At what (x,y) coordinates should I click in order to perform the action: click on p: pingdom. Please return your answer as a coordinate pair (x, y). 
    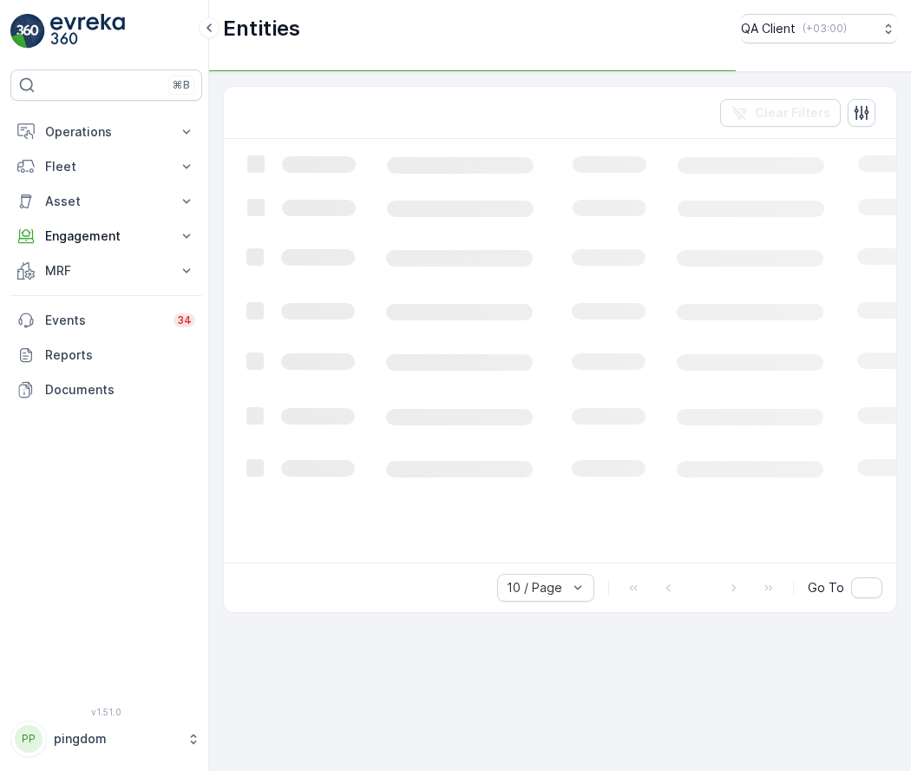
    Looking at the image, I should click on (115, 739).